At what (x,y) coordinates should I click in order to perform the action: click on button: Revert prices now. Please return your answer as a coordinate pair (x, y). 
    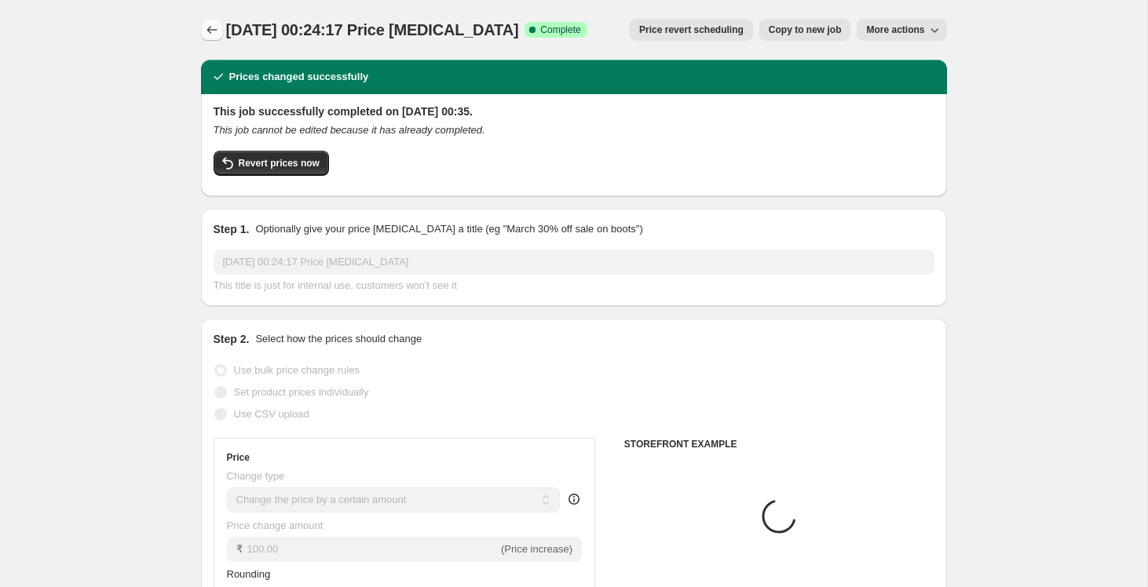
    Looking at the image, I should click on (271, 163).